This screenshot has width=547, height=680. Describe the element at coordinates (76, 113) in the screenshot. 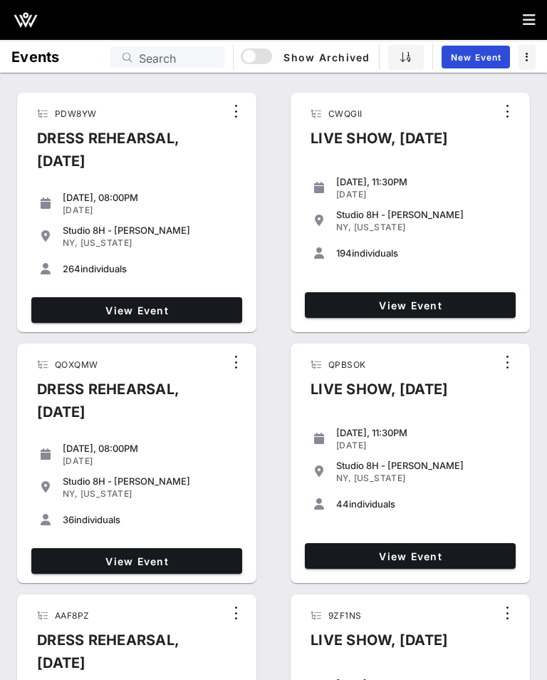

I see `span: PDW8YW` at that location.